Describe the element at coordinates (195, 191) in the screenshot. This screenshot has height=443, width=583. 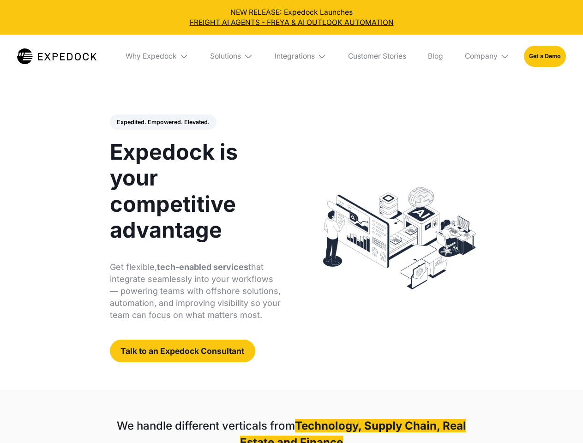
I see `h1: Expedock is your competitive advantage` at that location.